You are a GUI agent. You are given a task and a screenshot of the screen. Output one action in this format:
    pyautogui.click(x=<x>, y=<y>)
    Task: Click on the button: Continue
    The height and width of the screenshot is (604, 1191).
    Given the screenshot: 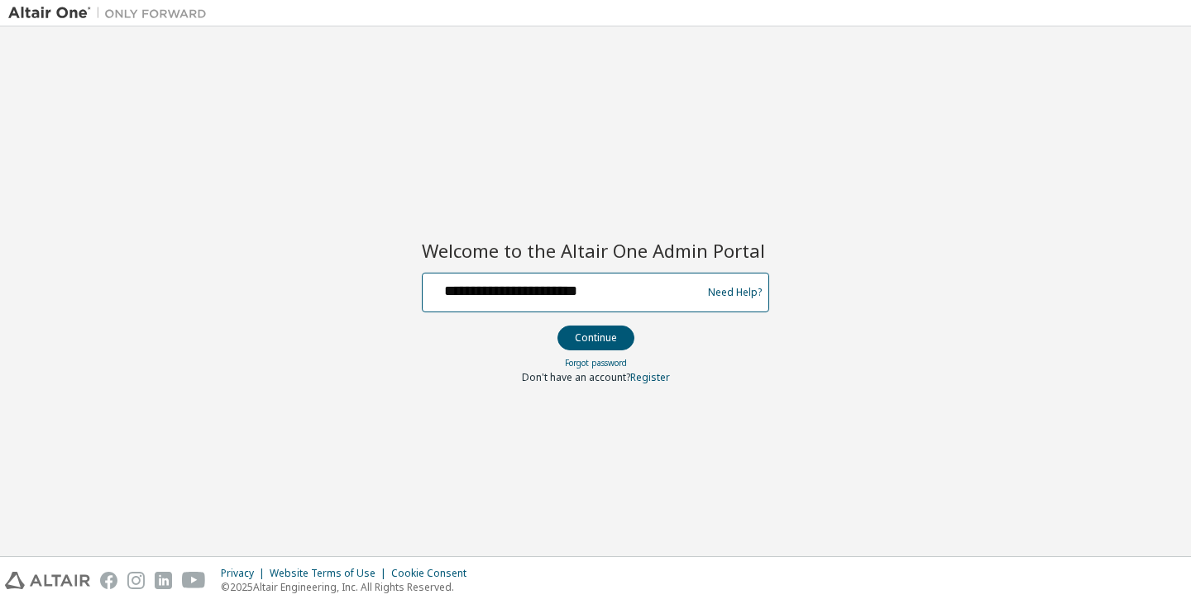 What is the action you would take?
    pyautogui.click(x=595, y=338)
    